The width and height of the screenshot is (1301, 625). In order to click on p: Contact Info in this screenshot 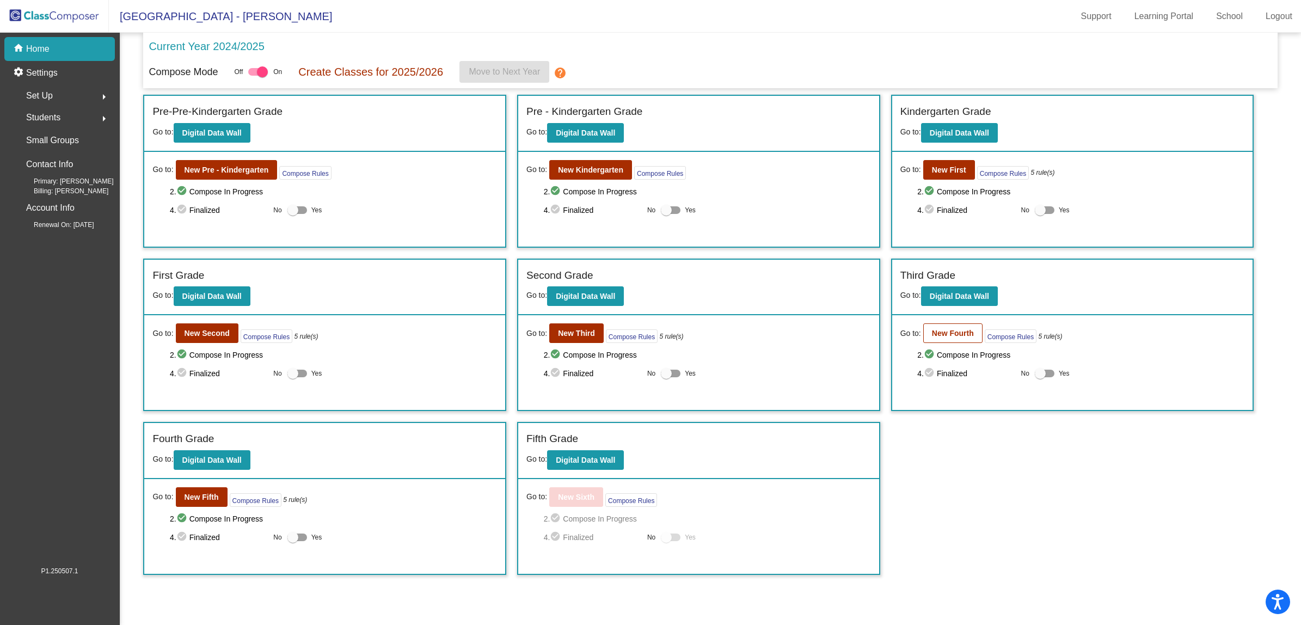, I will do `click(50, 164)`.